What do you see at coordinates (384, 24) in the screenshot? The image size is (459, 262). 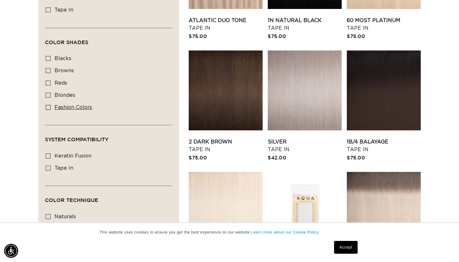 I see `a: 60 Most Platinum Tape In` at bounding box center [384, 24].